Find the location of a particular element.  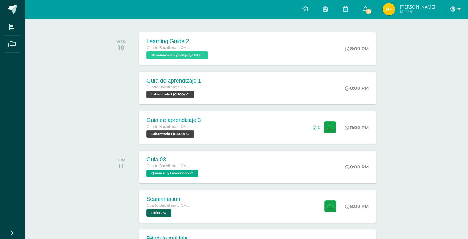

span: Mi Perfil is located at coordinates (417, 12).